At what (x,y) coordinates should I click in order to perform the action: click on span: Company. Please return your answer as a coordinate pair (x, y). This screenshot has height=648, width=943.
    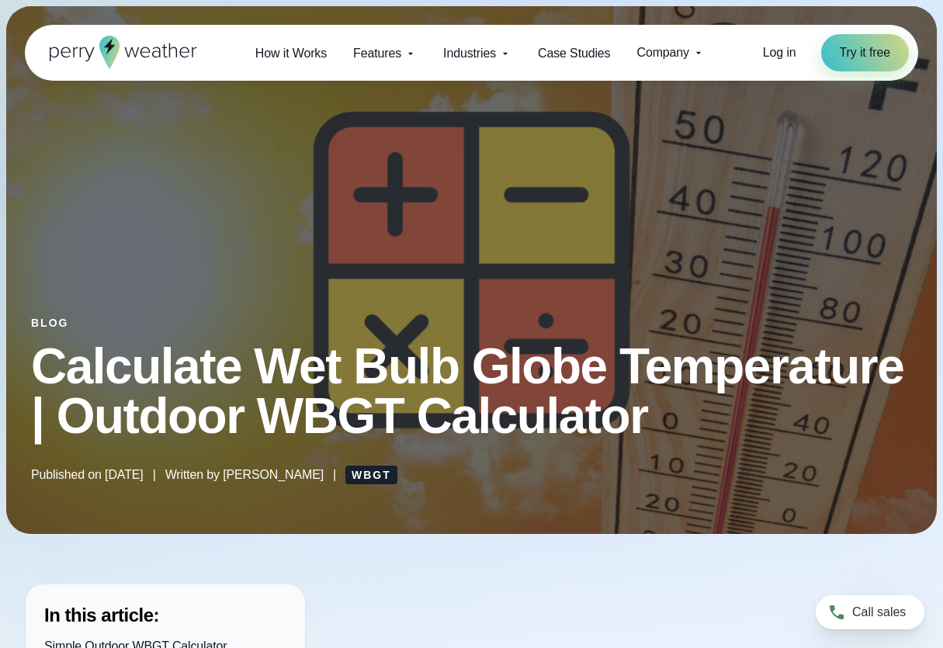
    Looking at the image, I should click on (662, 53).